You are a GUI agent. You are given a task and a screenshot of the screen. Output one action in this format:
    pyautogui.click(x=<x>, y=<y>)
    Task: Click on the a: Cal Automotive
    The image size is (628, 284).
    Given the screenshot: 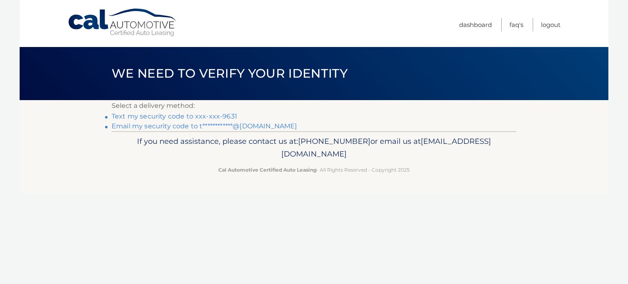 What is the action you would take?
    pyautogui.click(x=123, y=23)
    